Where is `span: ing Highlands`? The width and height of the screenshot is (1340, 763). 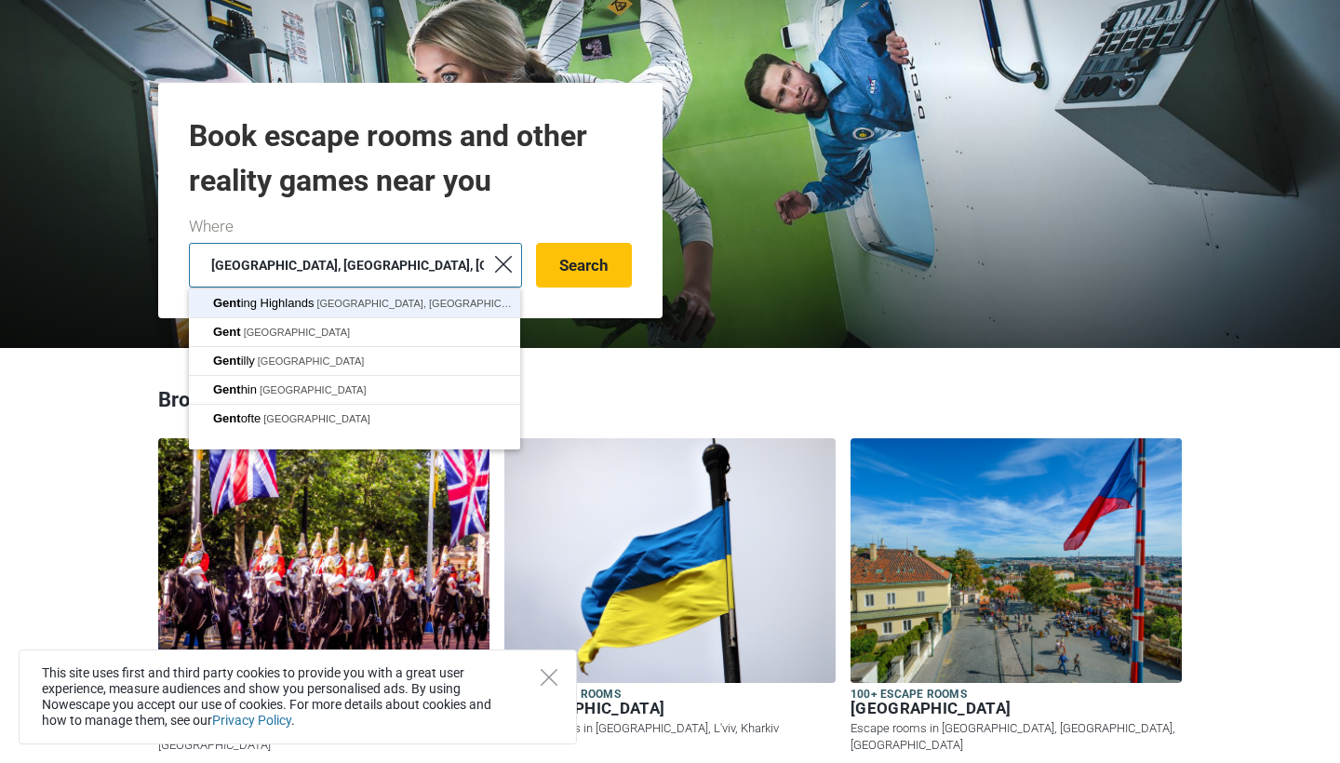
span: ing Highlands is located at coordinates (264, 302).